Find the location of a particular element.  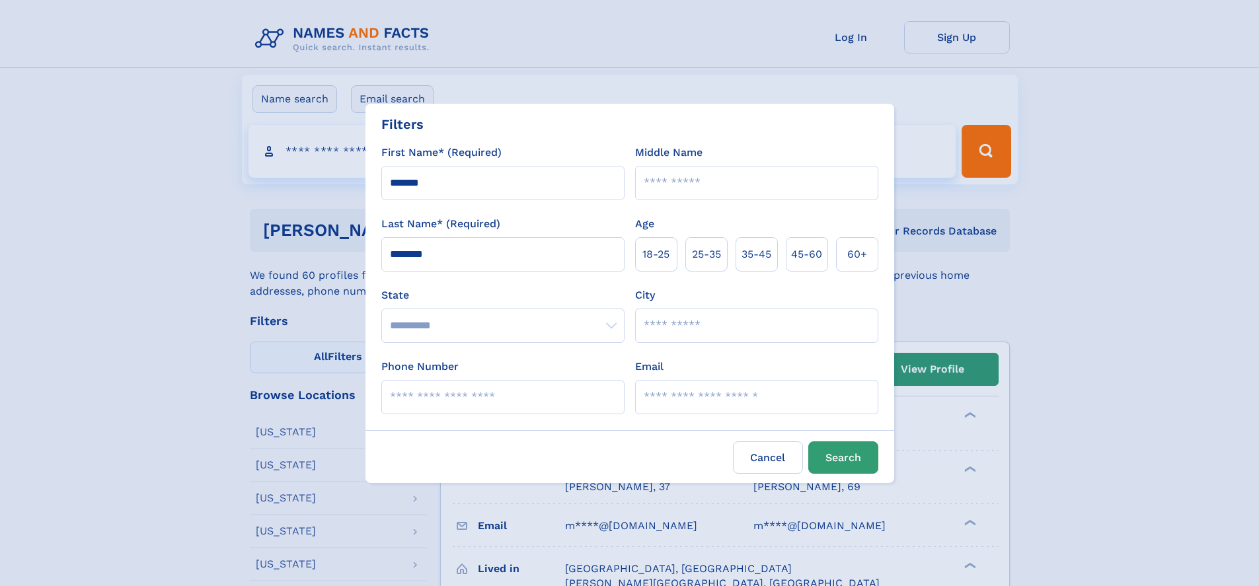

span: 35‑45 is located at coordinates (756, 254).